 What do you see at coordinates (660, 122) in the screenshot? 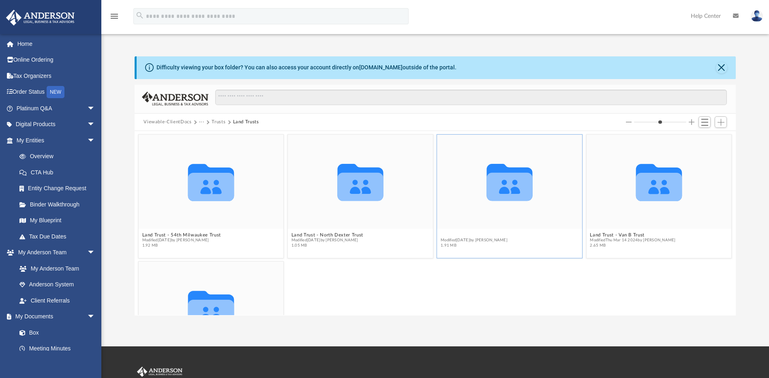
I see `input: Column size` at bounding box center [660, 122].